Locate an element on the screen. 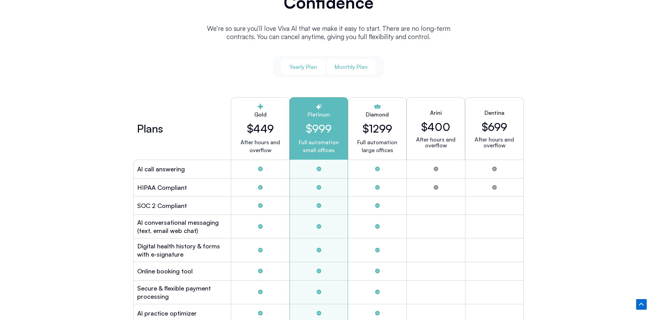 The width and height of the screenshot is (657, 320). h2: Secure & flexible payment processing is located at coordinates (182, 292).